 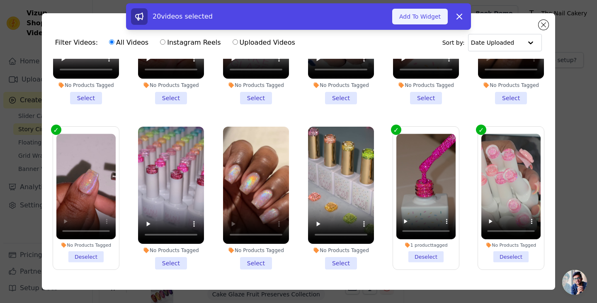 What do you see at coordinates (426, 245) in the screenshot?
I see `div: 1 product tagged` at bounding box center [426, 245].